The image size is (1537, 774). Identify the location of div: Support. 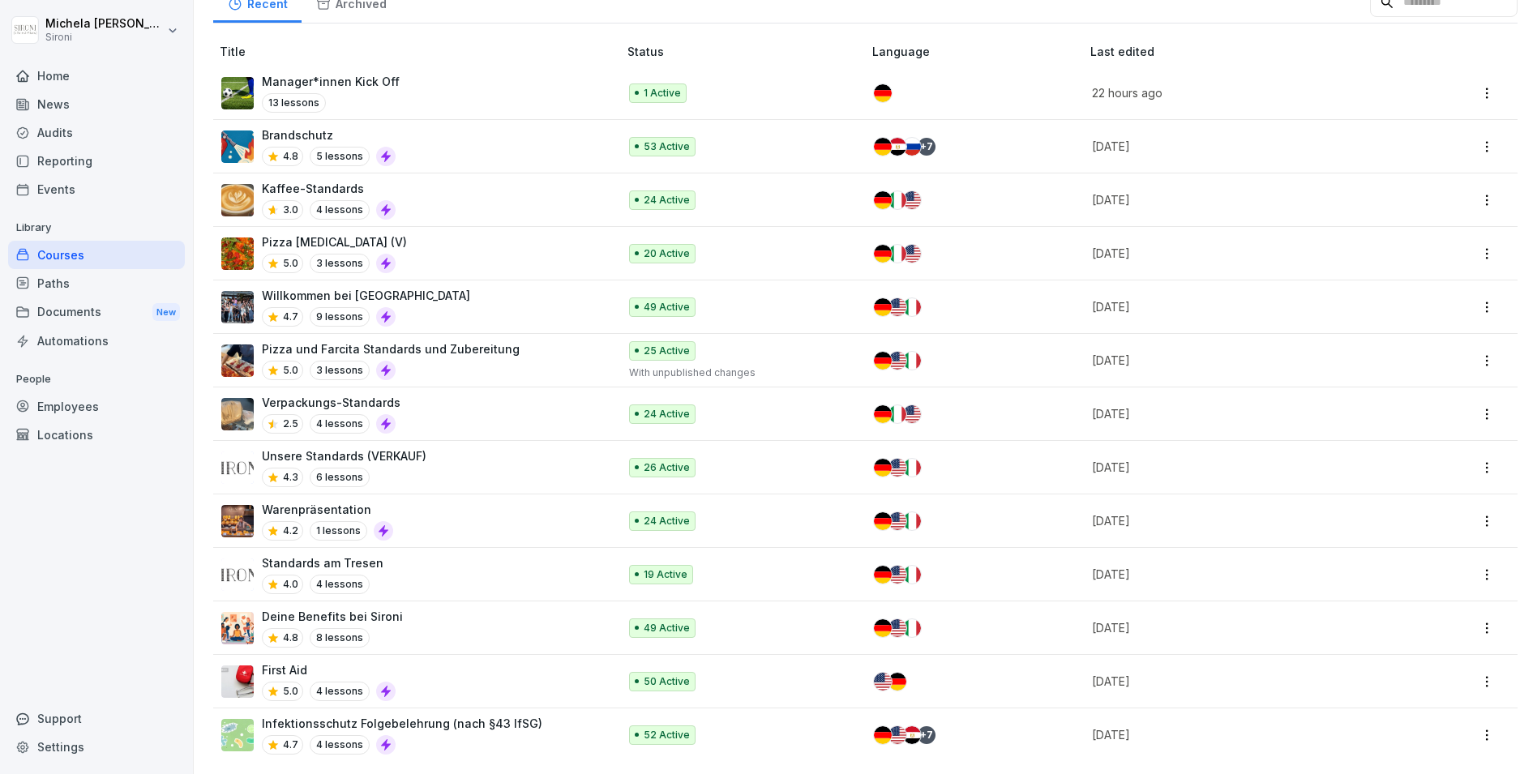
(96, 718).